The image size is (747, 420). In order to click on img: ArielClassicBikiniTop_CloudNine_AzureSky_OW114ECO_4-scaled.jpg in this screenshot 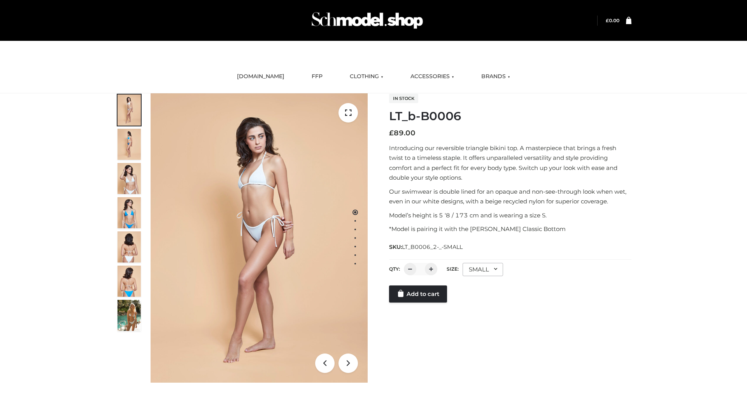, I will do `click(129, 213)`.